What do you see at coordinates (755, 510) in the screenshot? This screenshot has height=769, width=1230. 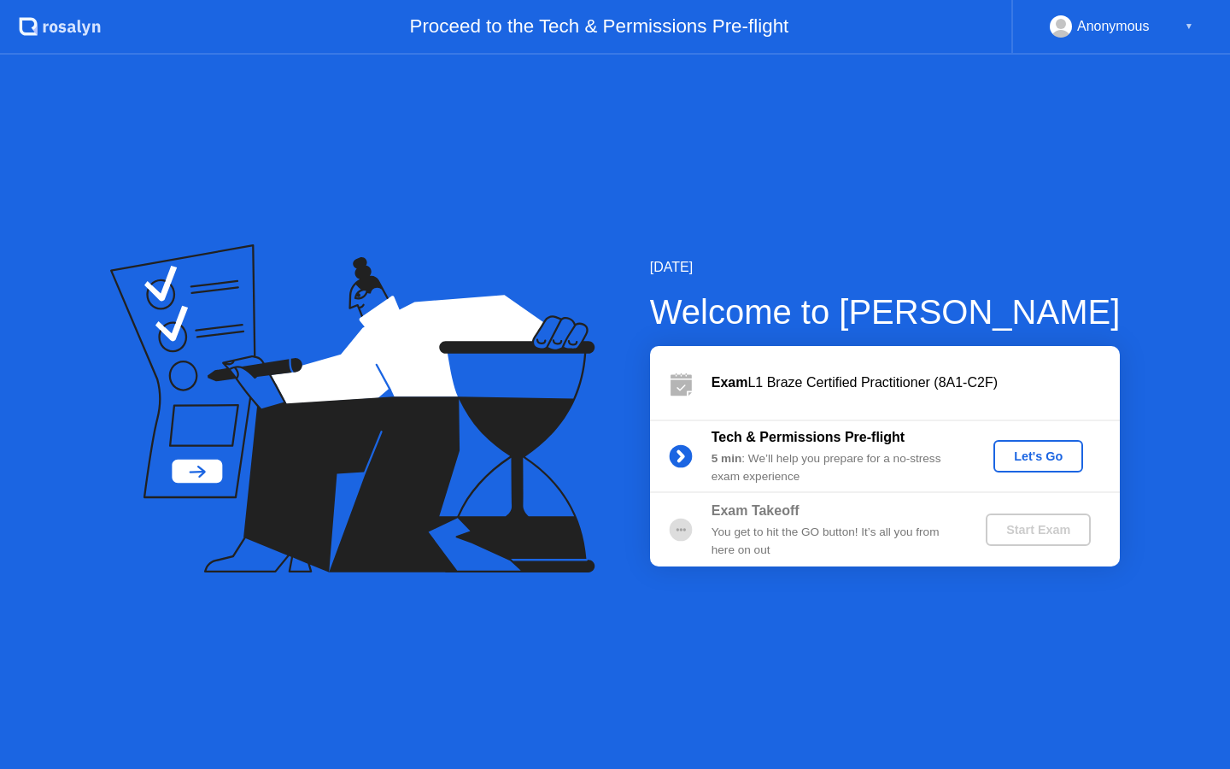 I see `b: Exam Takeoff` at bounding box center [755, 510].